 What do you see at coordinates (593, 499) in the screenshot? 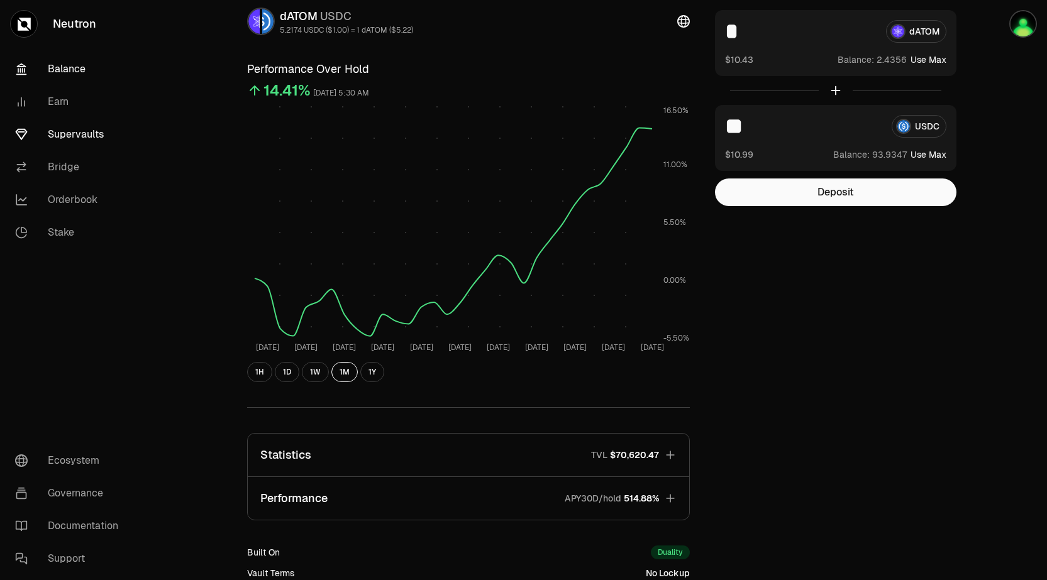
I see `p: APY30D/hold` at bounding box center [593, 499].